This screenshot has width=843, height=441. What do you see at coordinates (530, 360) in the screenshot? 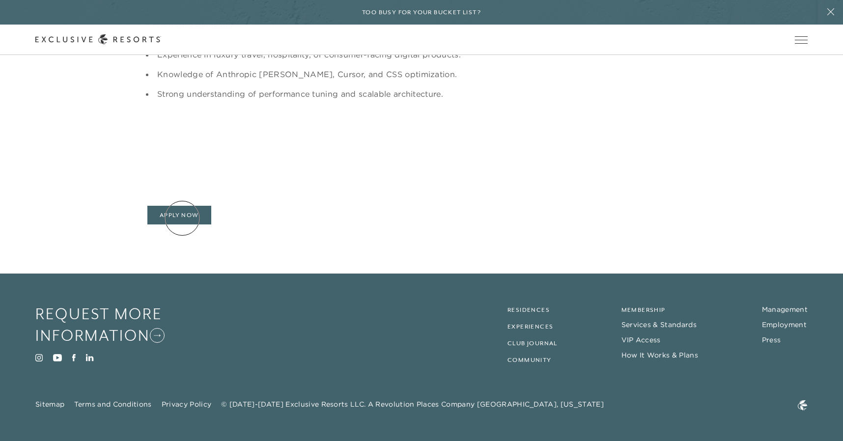
I see `a: Community` at bounding box center [530, 360].